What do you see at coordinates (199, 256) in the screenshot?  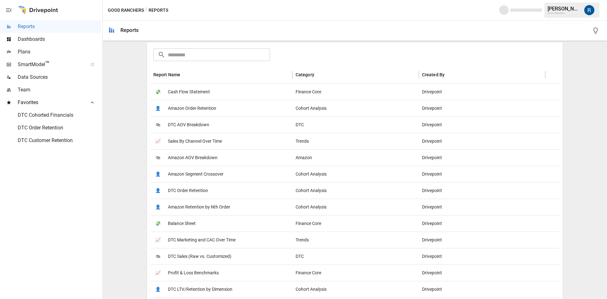 I see `span: DTC Sales (Raw vs. Customized)` at bounding box center [199, 256].